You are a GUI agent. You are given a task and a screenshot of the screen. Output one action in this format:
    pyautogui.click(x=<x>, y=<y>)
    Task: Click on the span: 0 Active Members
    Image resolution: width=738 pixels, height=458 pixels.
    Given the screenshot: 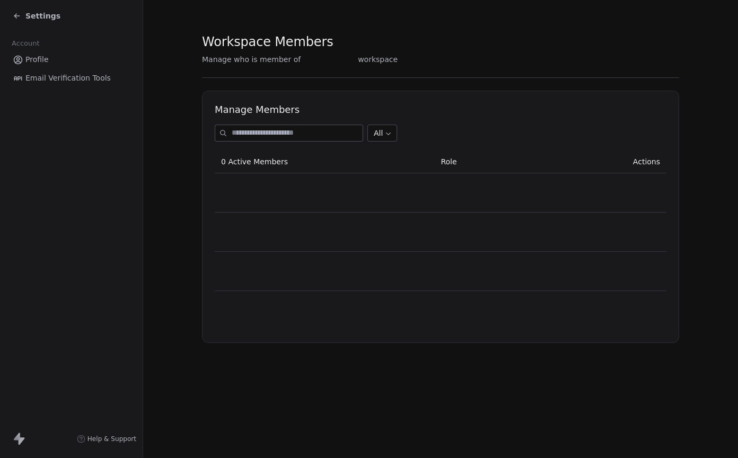 What is the action you would take?
    pyautogui.click(x=255, y=162)
    